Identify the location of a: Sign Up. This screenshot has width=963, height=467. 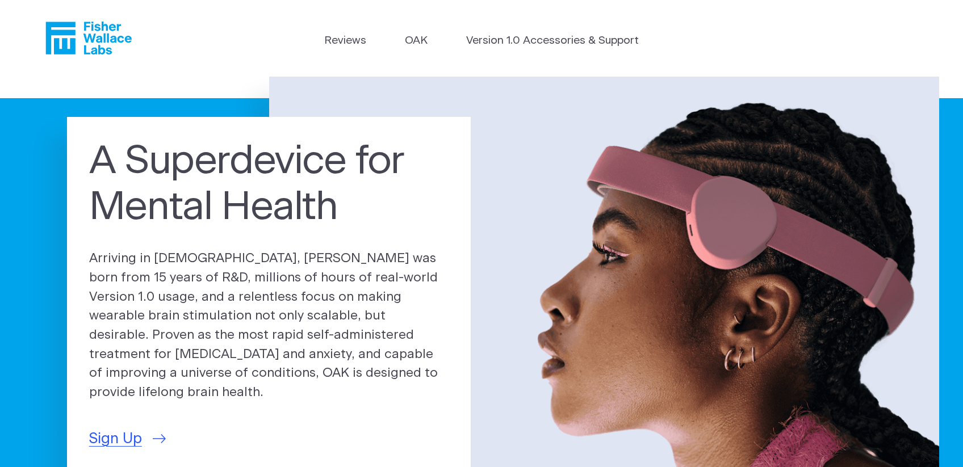
(127, 439).